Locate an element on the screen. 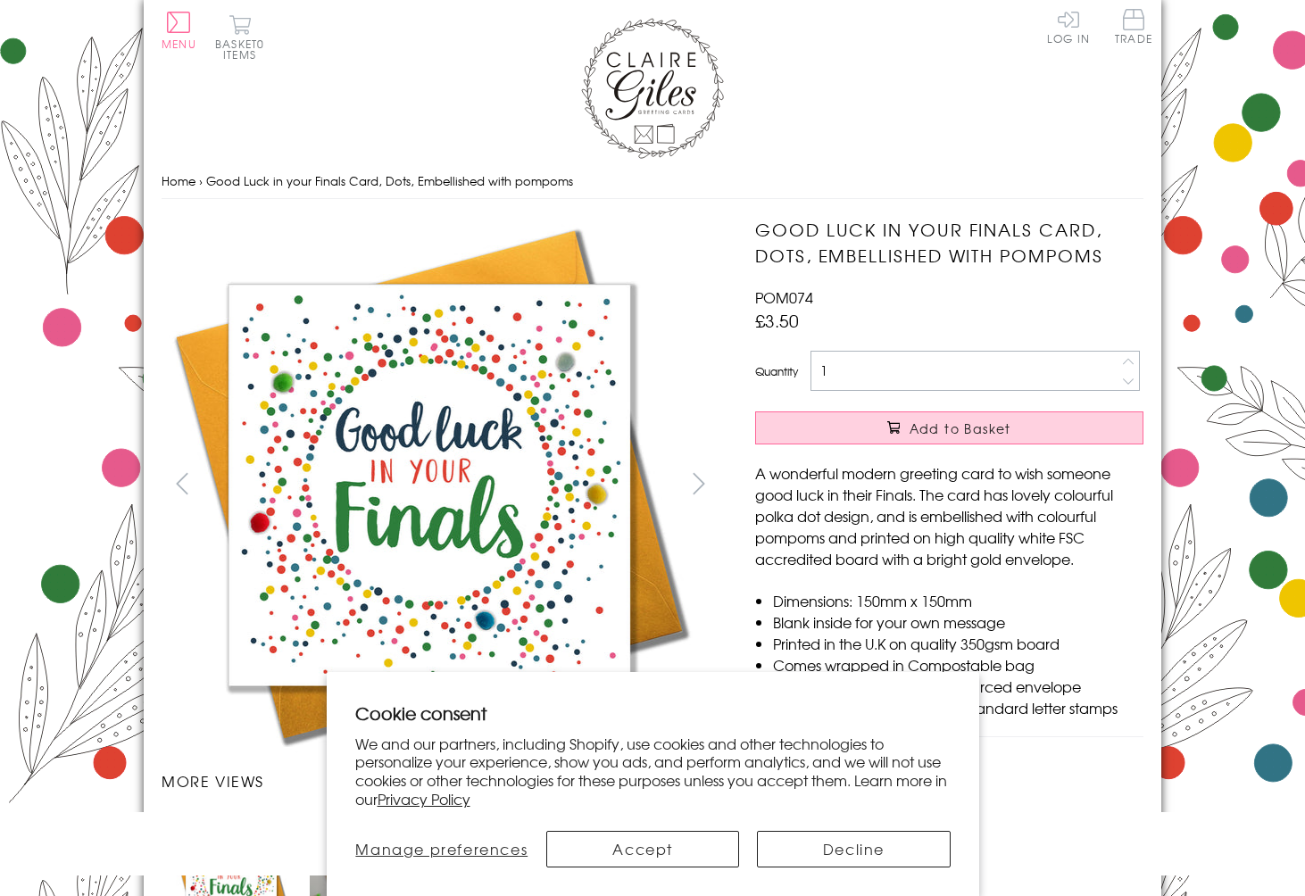 This screenshot has width=1305, height=896. span: £3.50 is located at coordinates (777, 321).